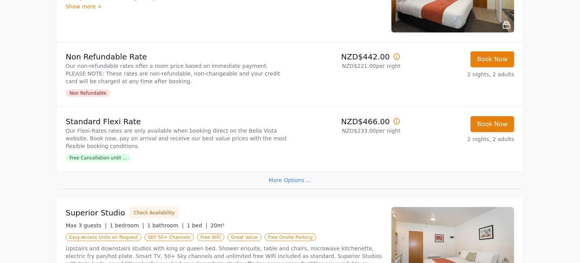 This screenshot has height=263, width=580. What do you see at coordinates (290, 238) in the screenshot?
I see `span: Free Onsite Parking` at bounding box center [290, 238].